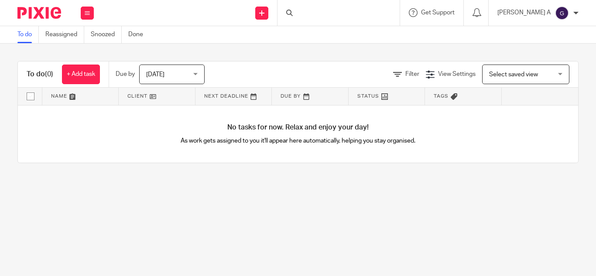 The width and height of the screenshot is (596, 276). What do you see at coordinates (441, 96) in the screenshot?
I see `span: Tags` at bounding box center [441, 96].